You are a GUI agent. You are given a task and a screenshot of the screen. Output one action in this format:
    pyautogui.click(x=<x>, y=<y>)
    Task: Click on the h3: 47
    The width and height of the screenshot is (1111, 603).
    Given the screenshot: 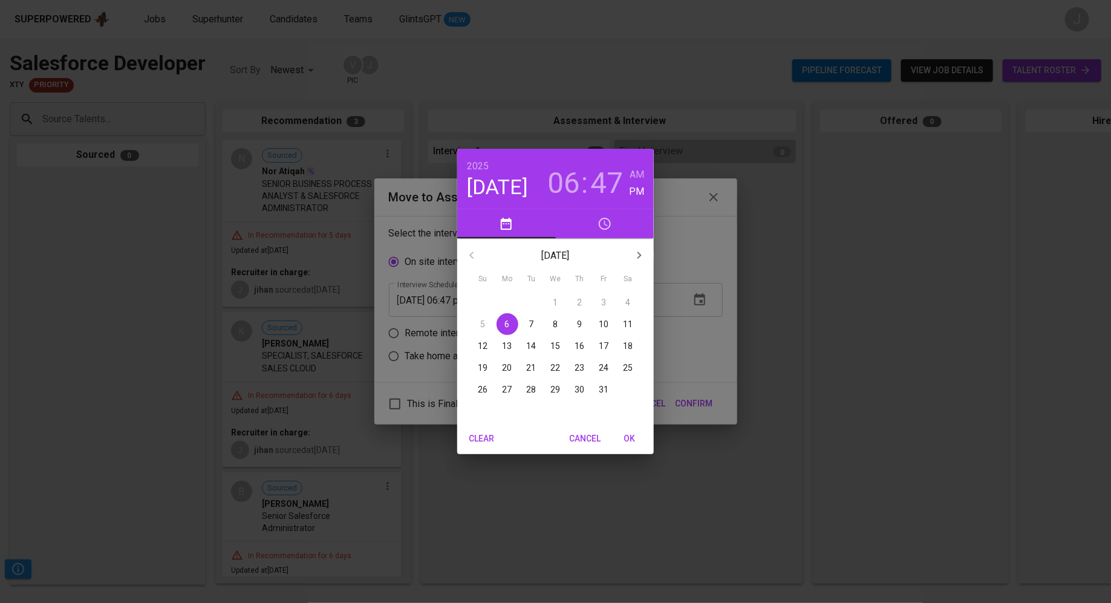 What is the action you would take?
    pyautogui.click(x=606, y=183)
    